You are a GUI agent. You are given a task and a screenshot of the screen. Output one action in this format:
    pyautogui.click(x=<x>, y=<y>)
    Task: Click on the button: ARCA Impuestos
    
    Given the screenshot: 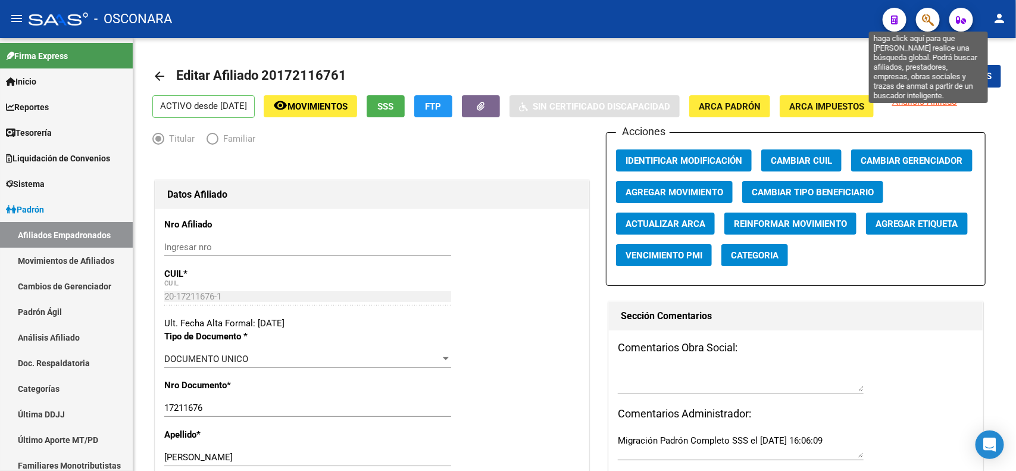 What is the action you would take?
    pyautogui.click(x=826, y=106)
    